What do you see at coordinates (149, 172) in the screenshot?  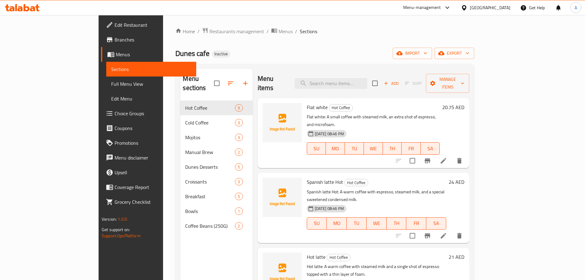 I see `a: Upsell` at bounding box center [149, 172].